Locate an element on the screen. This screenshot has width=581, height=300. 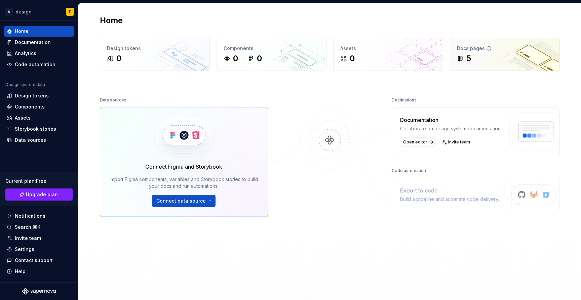
div: Invite team is located at coordinates (28, 239).